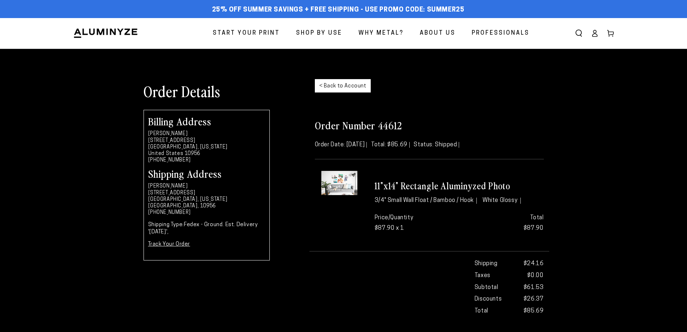  What do you see at coordinates (339, 183) in the screenshot?
I see `img: Personalized Metal Print, 11x14 Aluminum Prints - 3/4" Small Wall Float / Hook` at bounding box center [339, 183].